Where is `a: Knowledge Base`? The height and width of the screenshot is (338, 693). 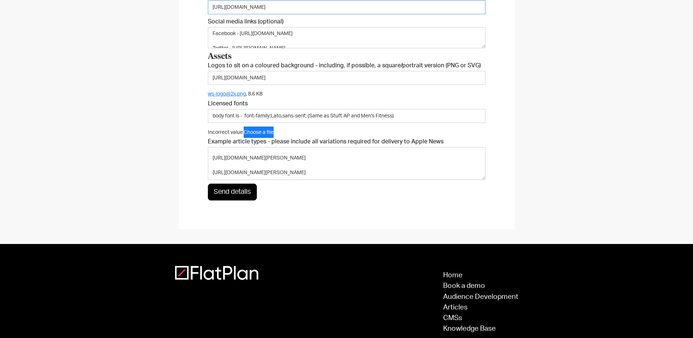
a: Knowledge Base is located at coordinates (481, 328).